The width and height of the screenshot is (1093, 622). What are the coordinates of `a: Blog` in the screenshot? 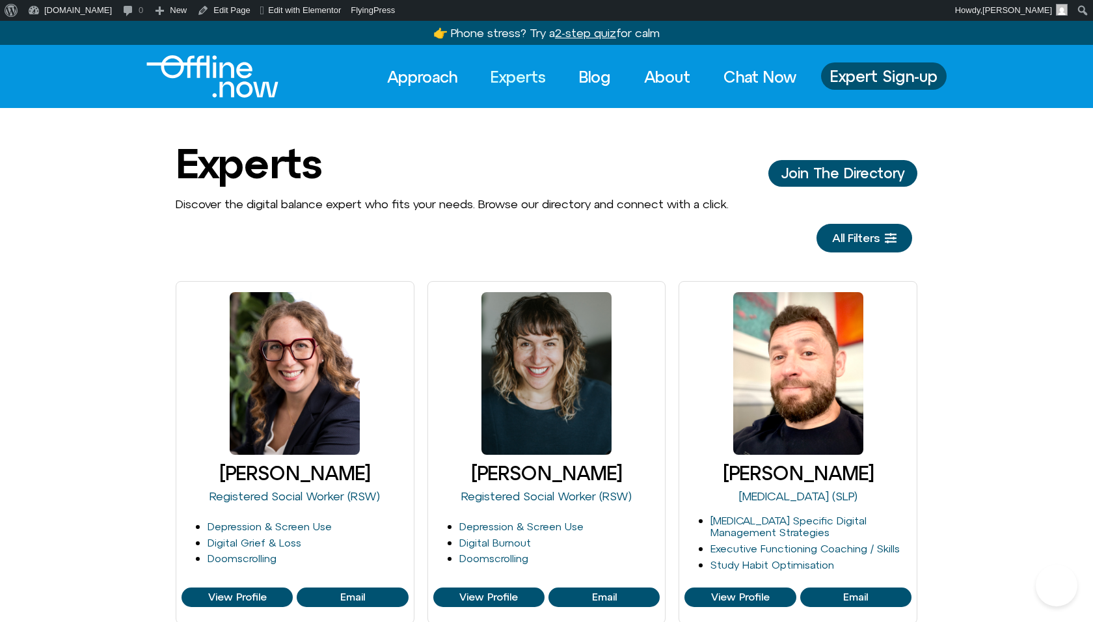 It's located at (595, 77).